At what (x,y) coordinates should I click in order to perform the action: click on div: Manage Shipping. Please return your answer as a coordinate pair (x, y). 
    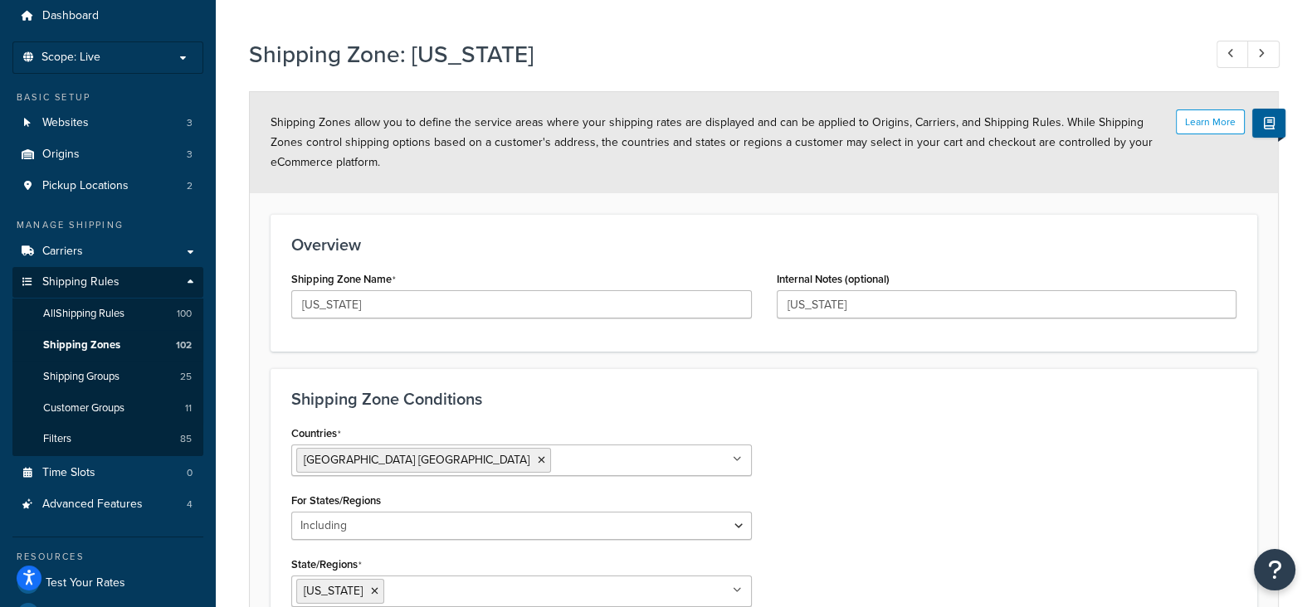
    Looking at the image, I should click on (108, 225).